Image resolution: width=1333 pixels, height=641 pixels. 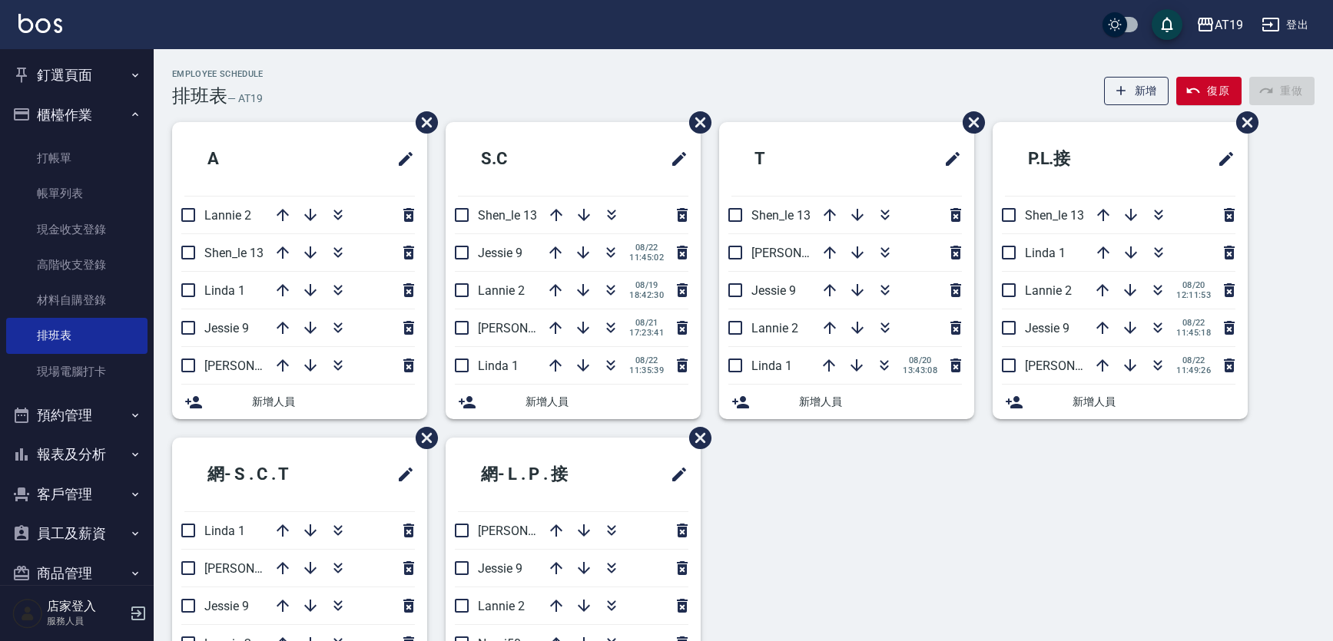 What do you see at coordinates (28, 614) in the screenshot?
I see `img: Person` at bounding box center [28, 614].